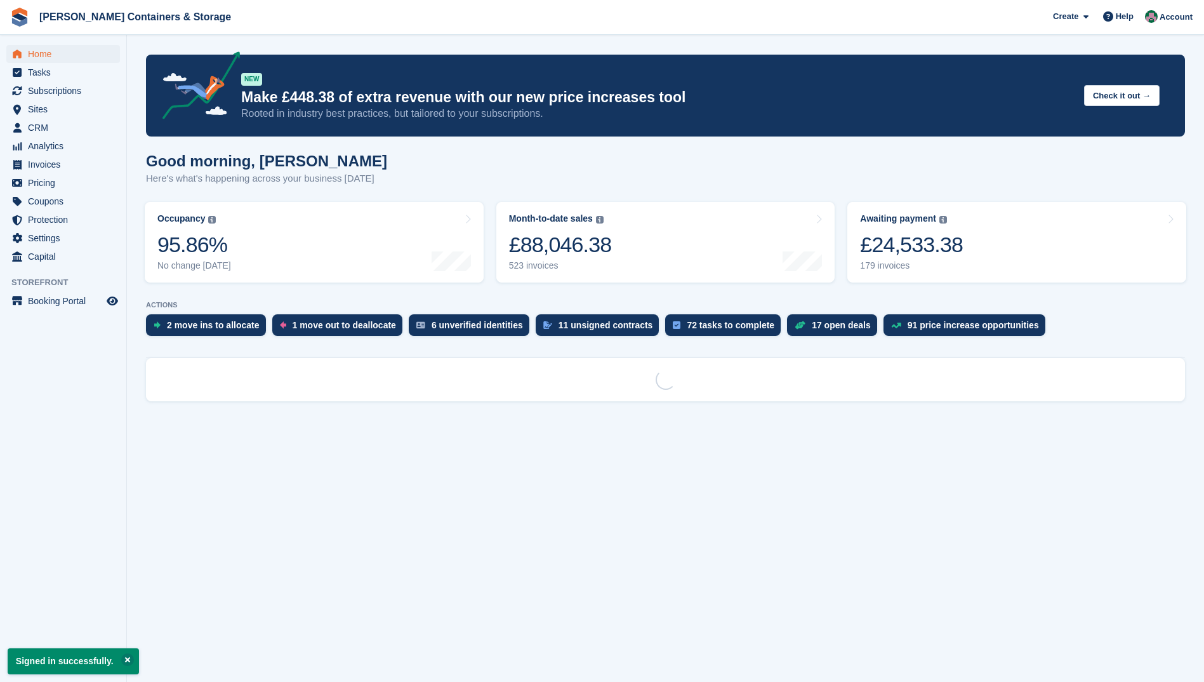 The image size is (1204, 682). I want to click on span: Help, so click(1125, 17).